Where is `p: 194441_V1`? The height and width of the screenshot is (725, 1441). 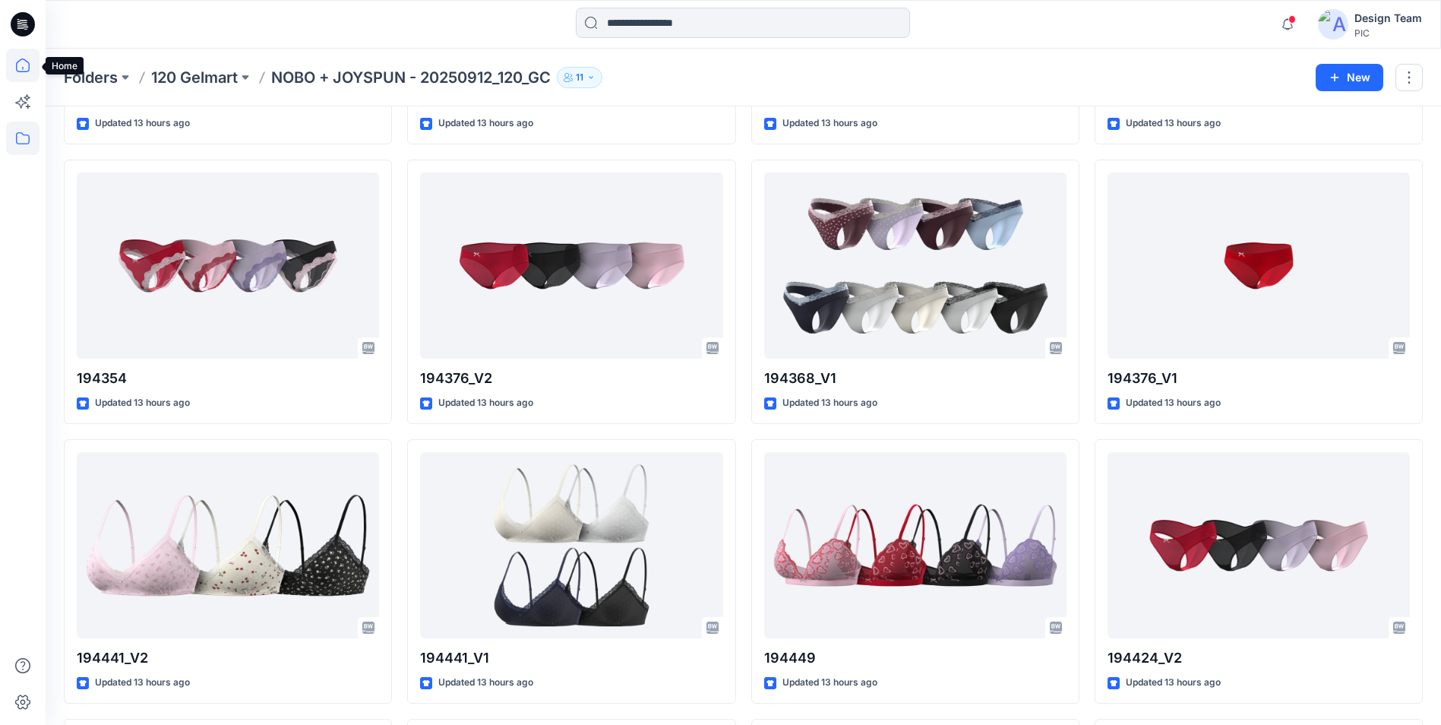 p: 194441_V1 is located at coordinates (571, 658).